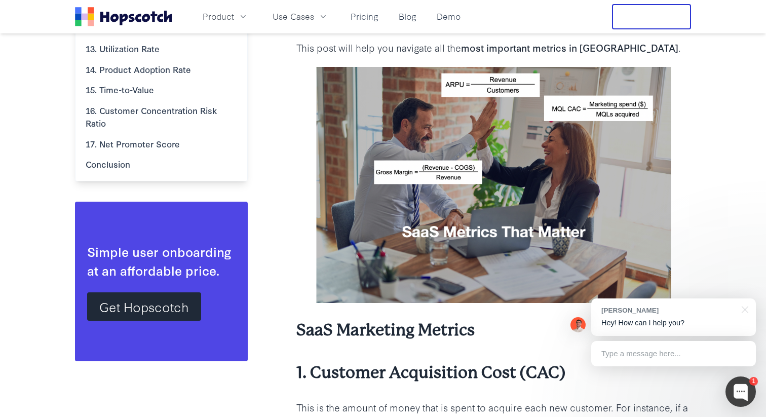  Describe the element at coordinates (161, 69) in the screenshot. I see `a: 14. Product Adoption Rate` at that location.